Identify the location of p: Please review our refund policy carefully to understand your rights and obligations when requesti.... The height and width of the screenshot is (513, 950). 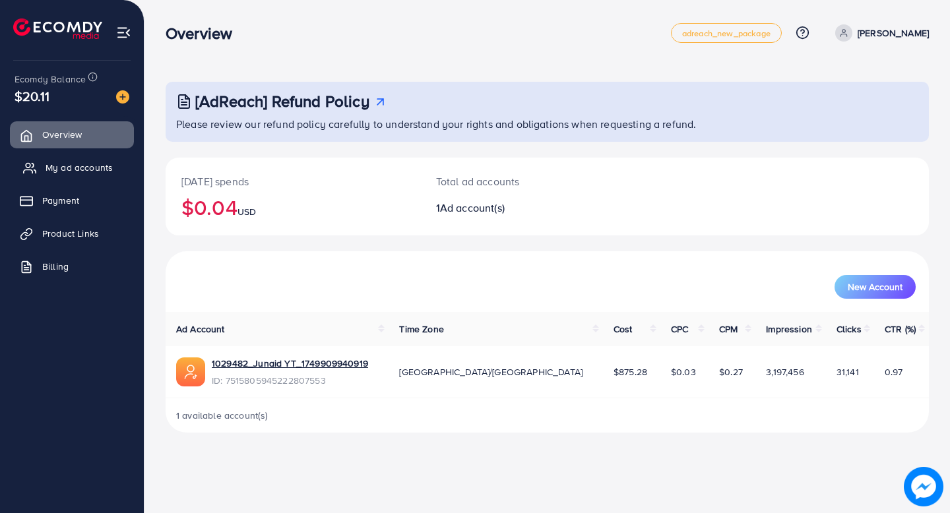
(548, 124).